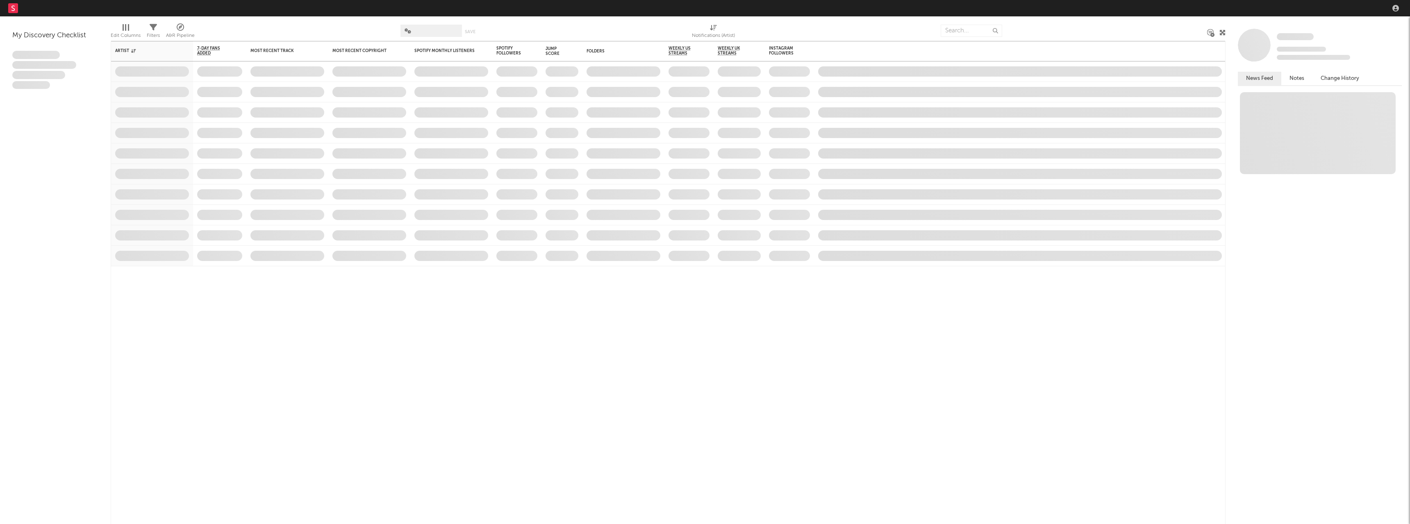 The width and height of the screenshot is (1410, 524). Describe the element at coordinates (733, 51) in the screenshot. I see `span: Weekly UK Streams` at that location.